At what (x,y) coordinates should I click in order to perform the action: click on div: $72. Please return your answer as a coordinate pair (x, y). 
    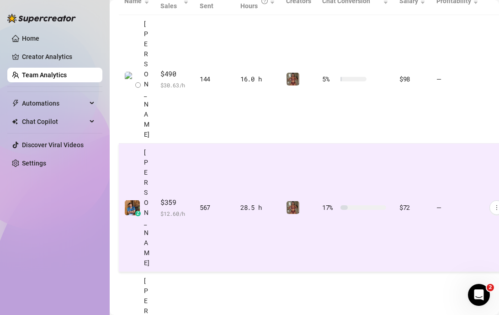
    Looking at the image, I should click on (413, 208).